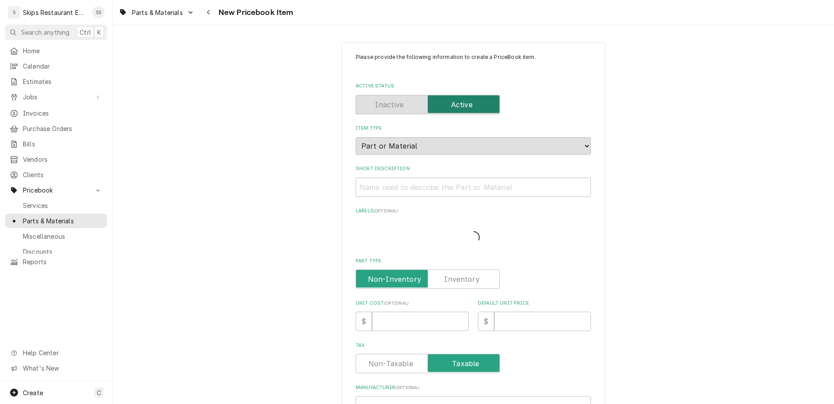  What do you see at coordinates (56, 32) in the screenshot?
I see `button: Search anythingCtrlK` at bounding box center [56, 32].